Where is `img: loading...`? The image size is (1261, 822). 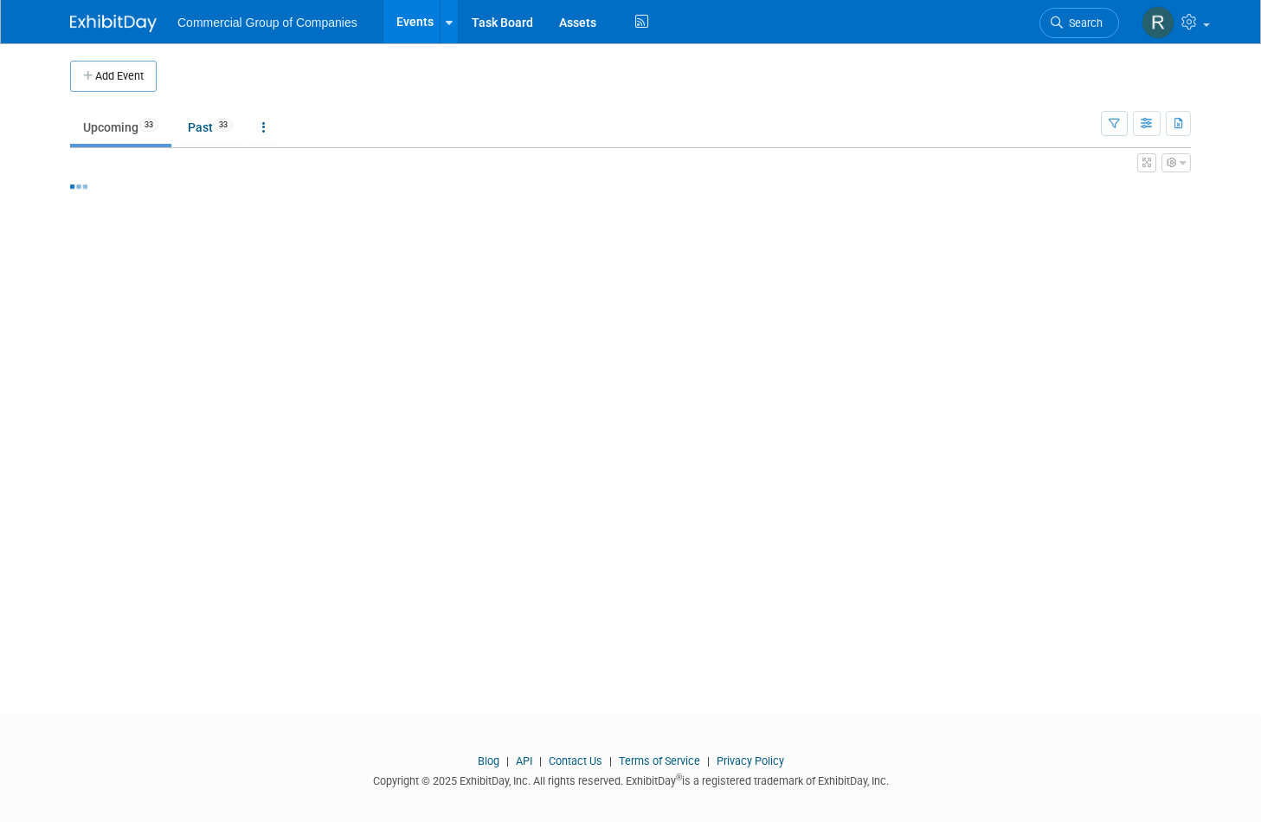 img: loading... is located at coordinates (79, 186).